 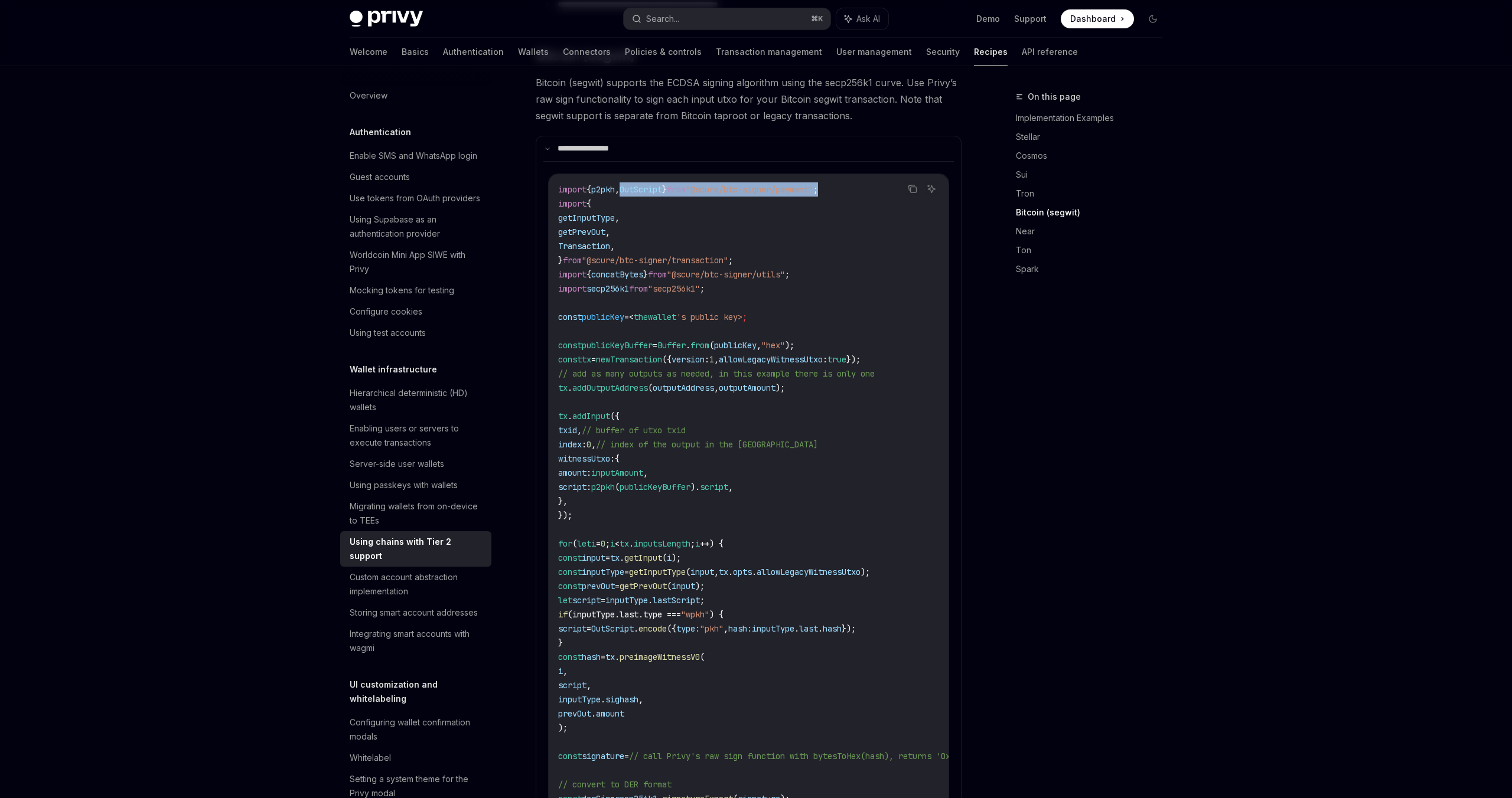 What do you see at coordinates (1094, 231) in the screenshot?
I see `a: Near` at bounding box center [1094, 231].